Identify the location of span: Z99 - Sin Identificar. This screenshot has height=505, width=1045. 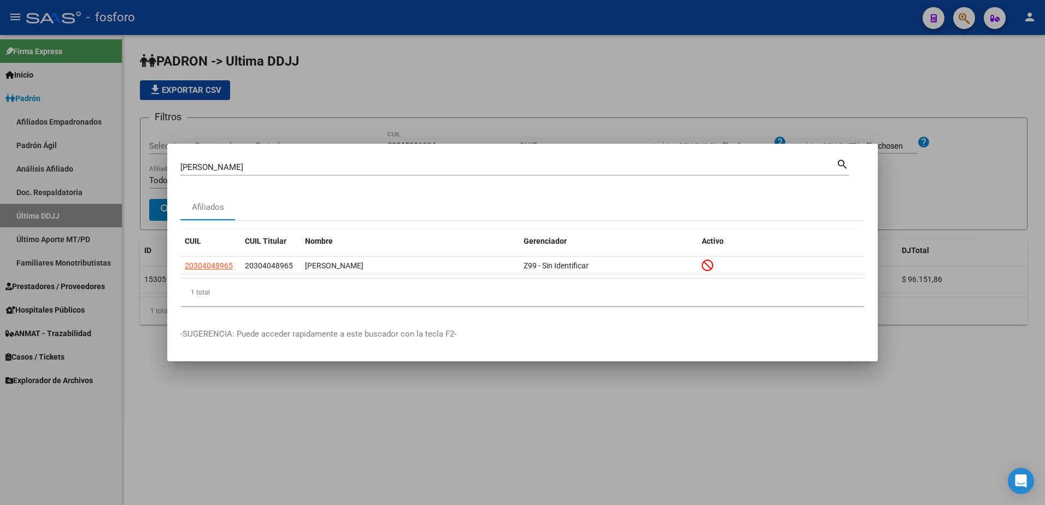
(556, 266).